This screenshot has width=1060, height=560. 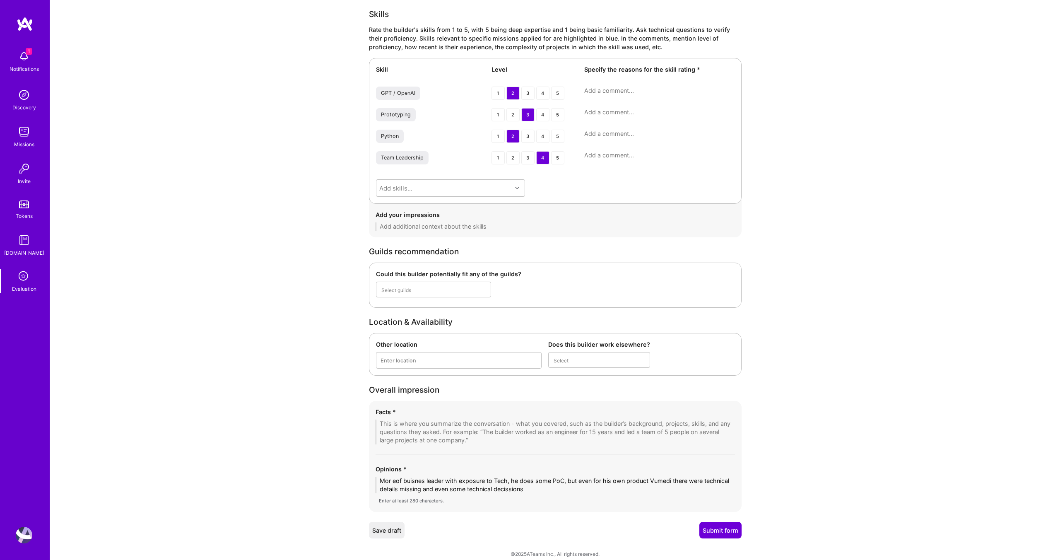 I want to click on div: Guilds recommendation, so click(x=555, y=251).